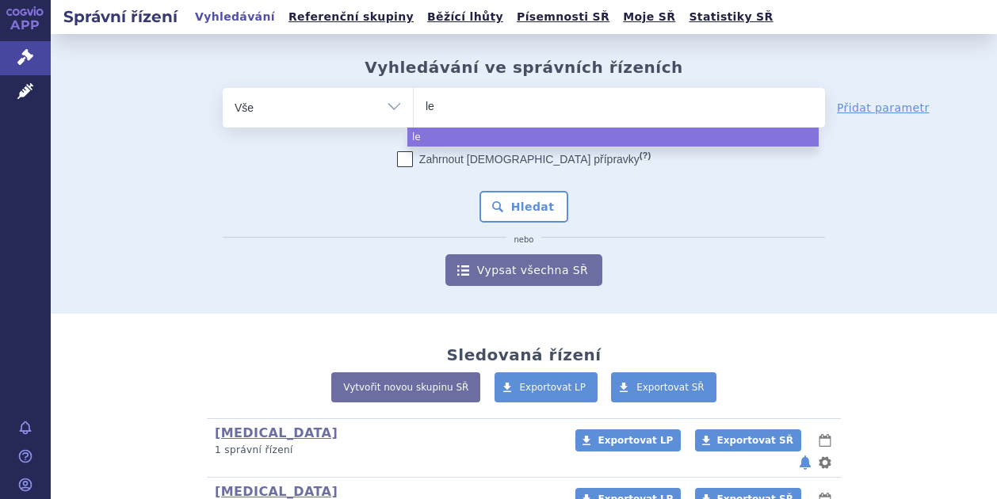 The height and width of the screenshot is (499, 997). Describe the element at coordinates (825, 441) in the screenshot. I see `button: lhůty` at that location.